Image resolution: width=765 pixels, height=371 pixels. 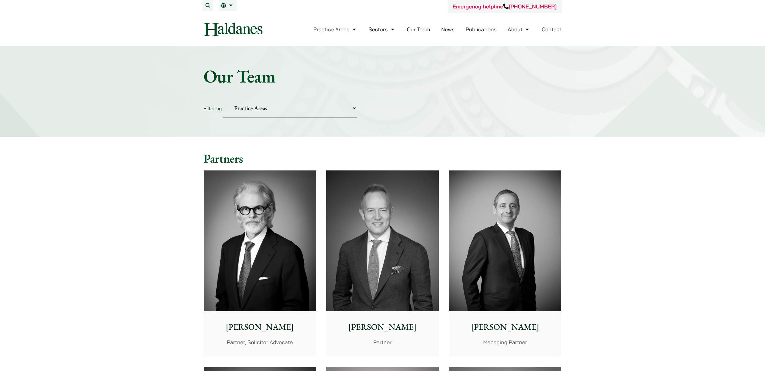 What do you see at coordinates (519, 29) in the screenshot?
I see `a: About` at bounding box center [519, 29].